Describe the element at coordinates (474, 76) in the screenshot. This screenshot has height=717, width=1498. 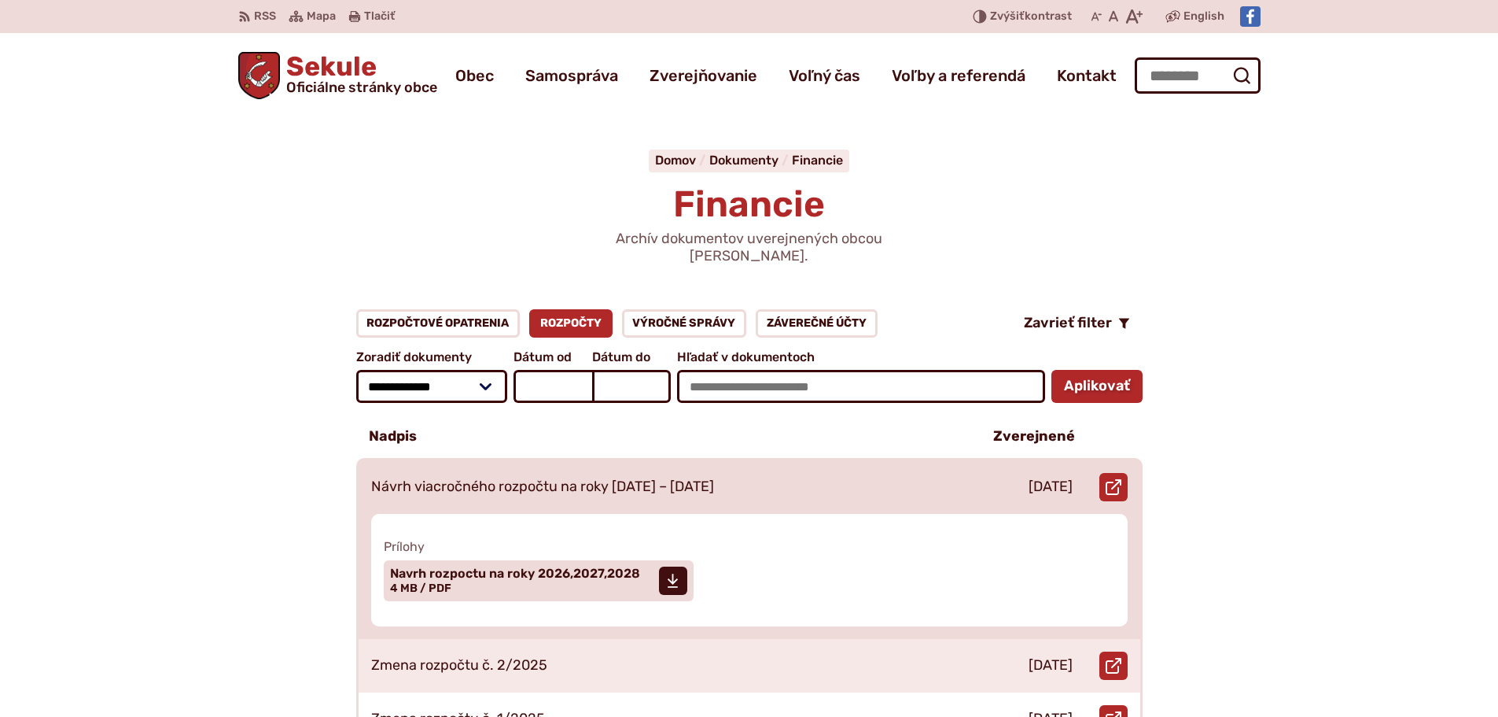
I see `a: Obec` at that location.